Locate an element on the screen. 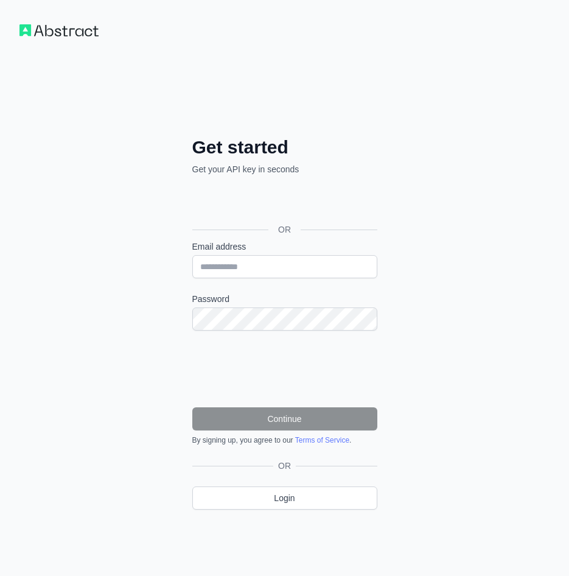 Image resolution: width=569 pixels, height=576 pixels. label: Password is located at coordinates (285, 299).